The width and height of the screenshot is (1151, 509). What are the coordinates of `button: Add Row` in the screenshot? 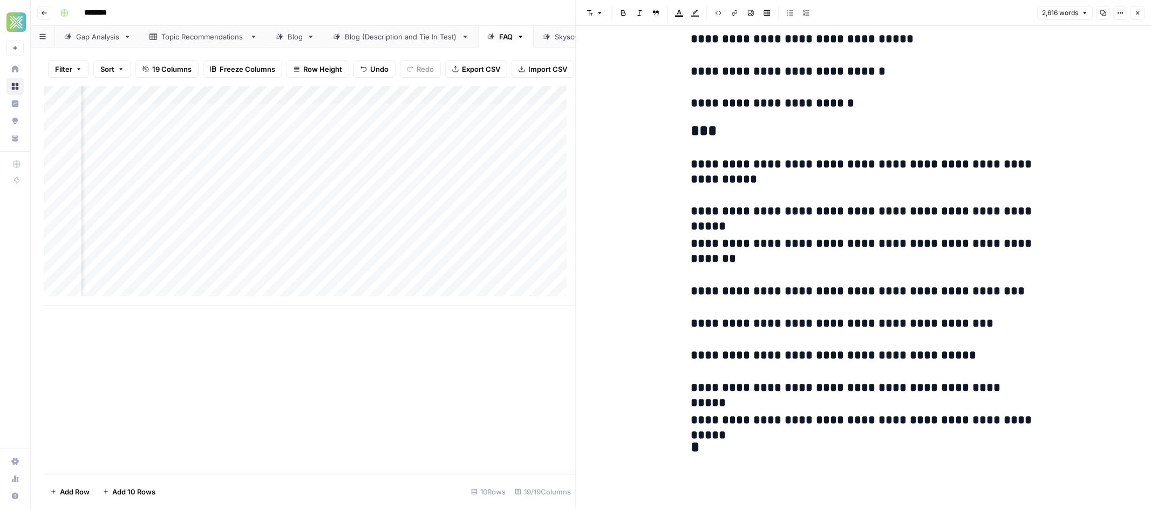 It's located at (70, 492).